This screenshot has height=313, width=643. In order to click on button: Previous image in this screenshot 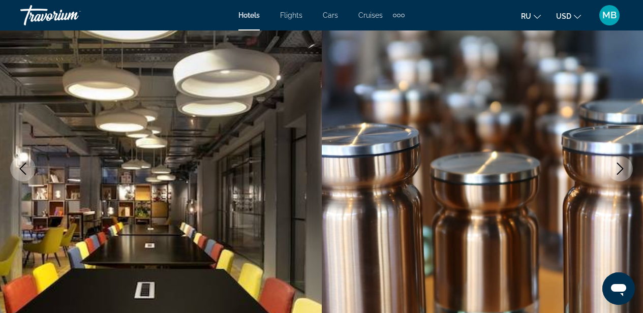, I will do `click(23, 169)`.